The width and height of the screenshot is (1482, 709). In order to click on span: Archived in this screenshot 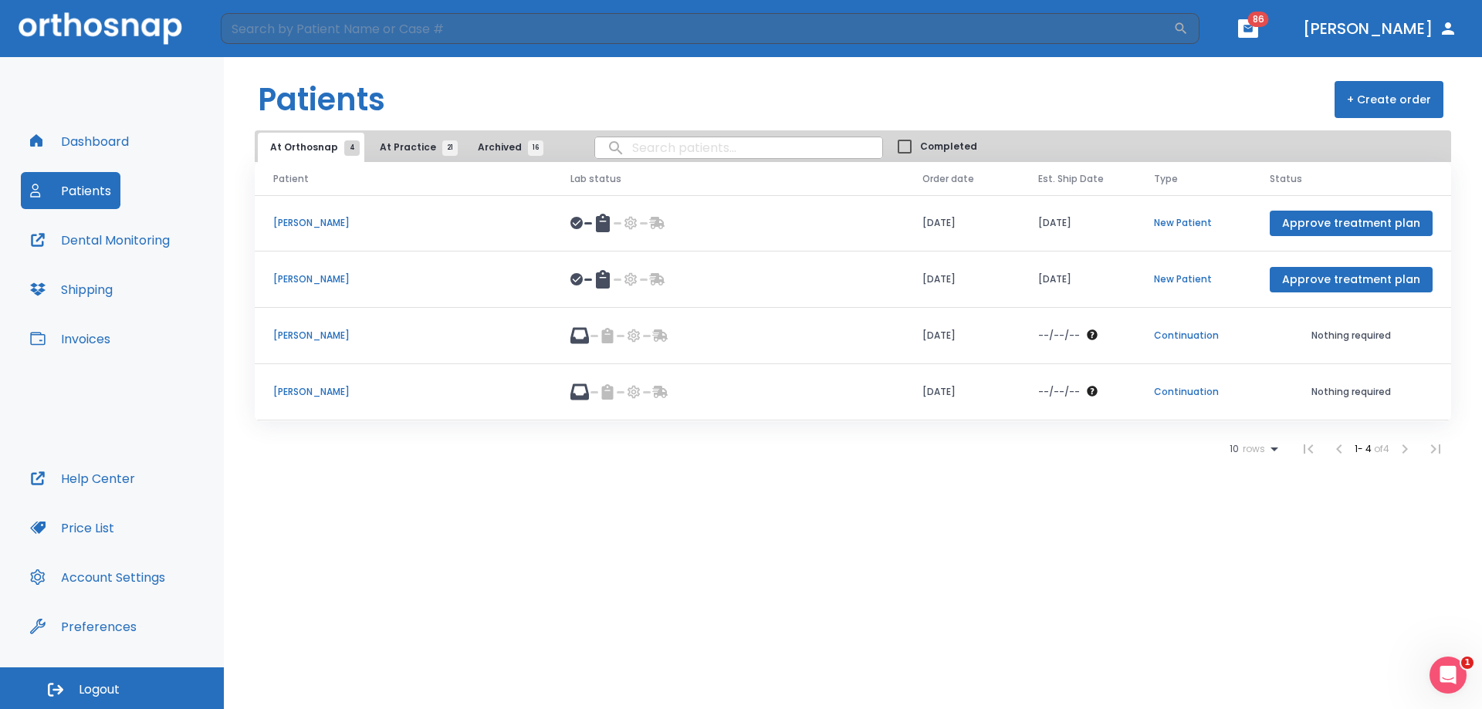, I will do `click(506, 147)`.